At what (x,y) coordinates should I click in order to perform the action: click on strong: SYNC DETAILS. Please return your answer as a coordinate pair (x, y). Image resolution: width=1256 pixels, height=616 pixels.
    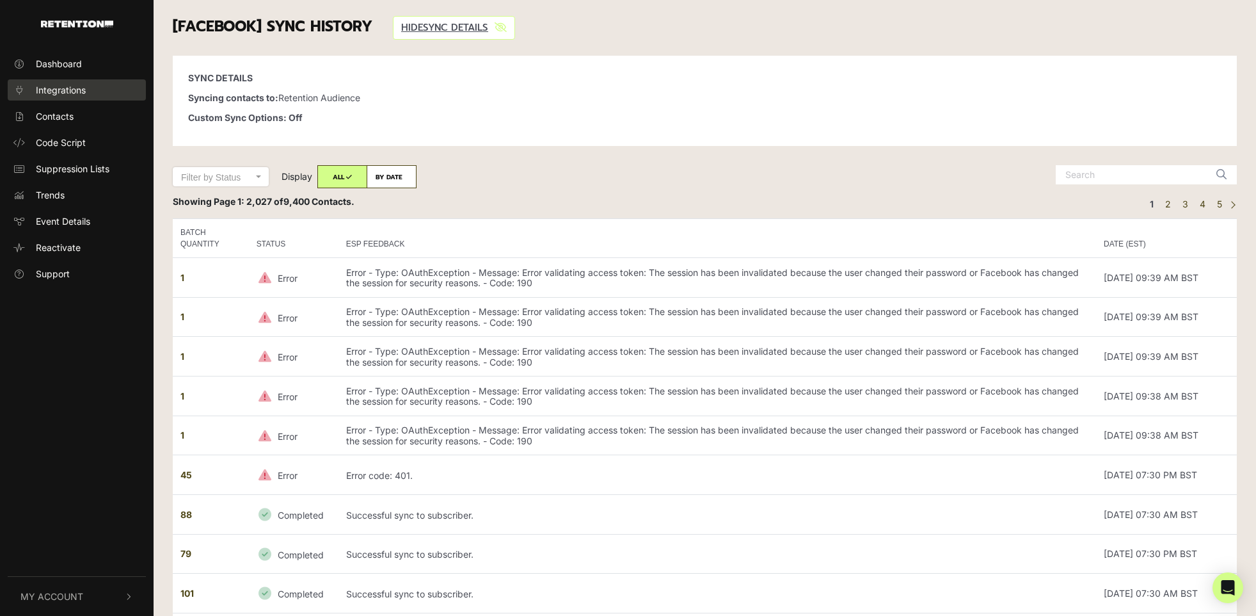
    Looking at the image, I should click on (220, 77).